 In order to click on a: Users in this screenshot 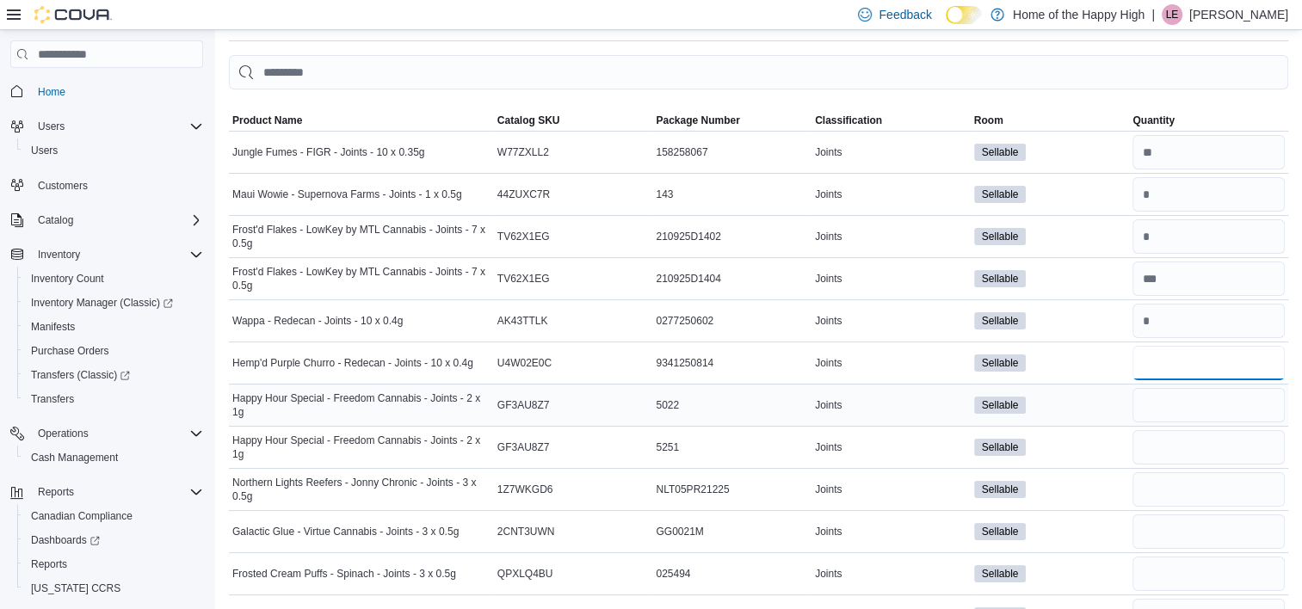, I will do `click(44, 151)`.